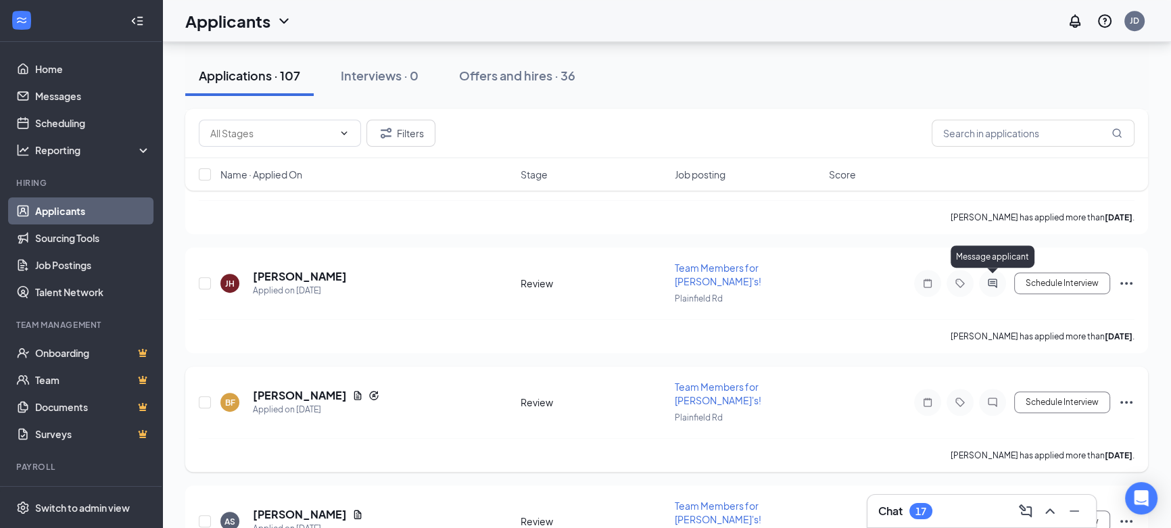  What do you see at coordinates (1074, 511) in the screenshot?
I see `button: Minimize` at bounding box center [1074, 511].